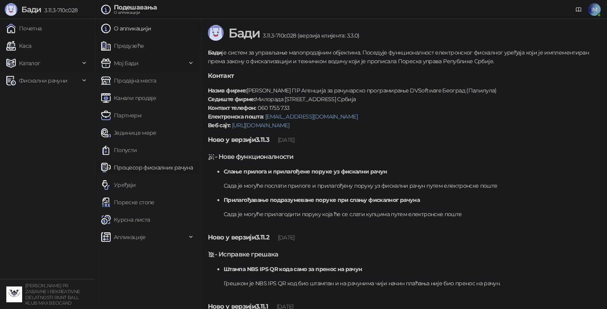 The width and height of the screenshot is (607, 309). Describe the element at coordinates (121, 115) in the screenshot. I see `a: Партнери` at that location.